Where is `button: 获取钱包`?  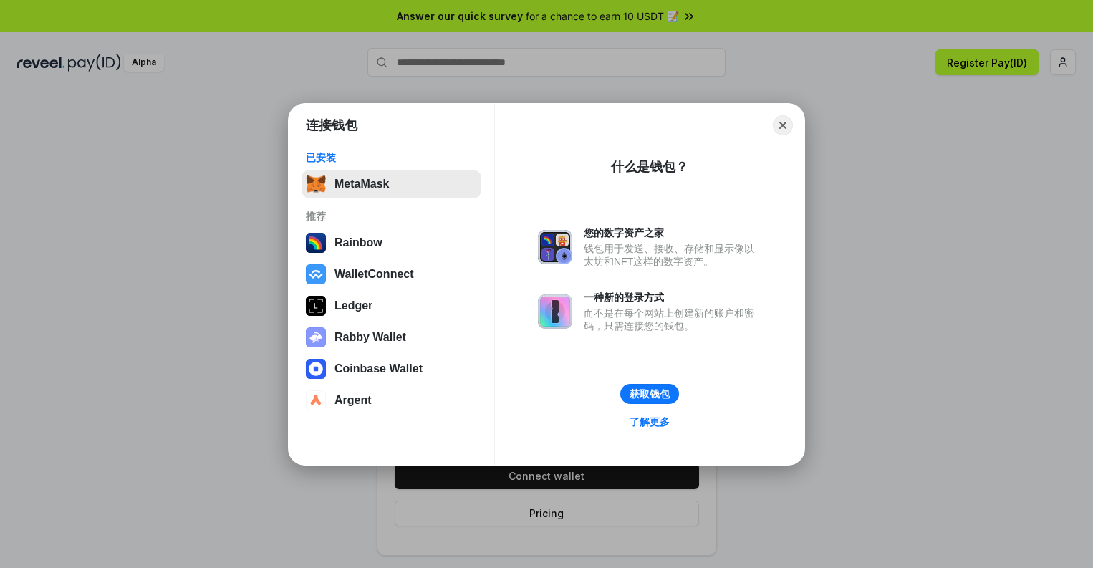 button: 获取钱包 is located at coordinates (650, 394).